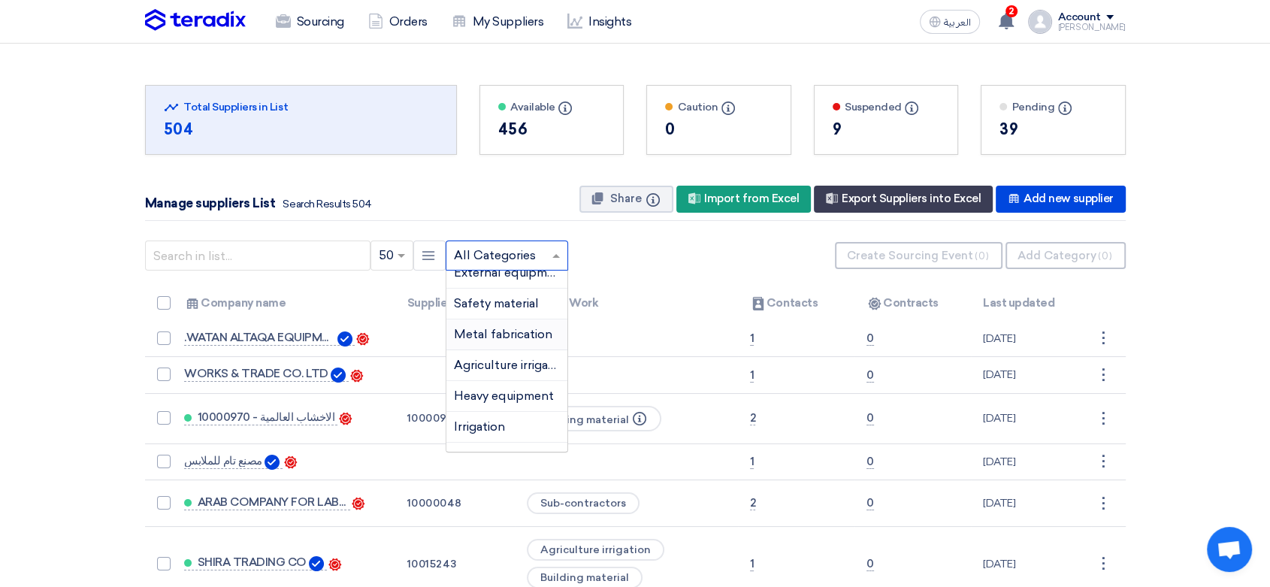 The width and height of the screenshot is (1270, 587). I want to click on a: مصنع تام للملابس Verified Account, so click(233, 461).